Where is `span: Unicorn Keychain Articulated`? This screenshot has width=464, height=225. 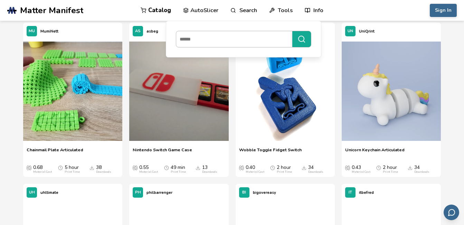
span: Unicorn Keychain Articulated is located at coordinates (375, 152).